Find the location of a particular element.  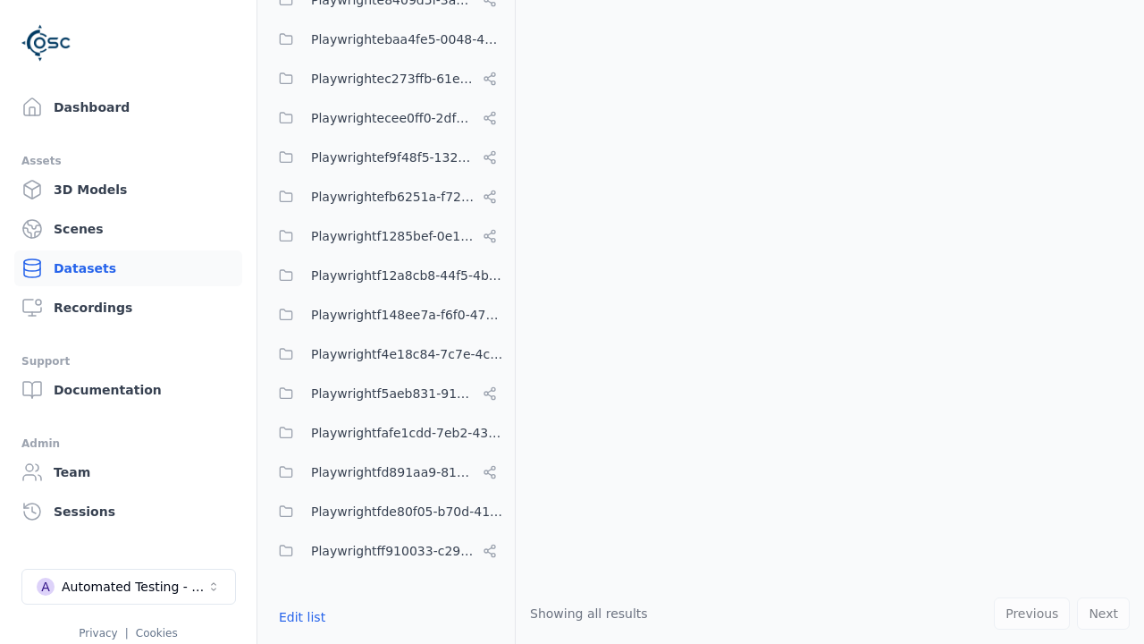

div: A is located at coordinates (46, 586).